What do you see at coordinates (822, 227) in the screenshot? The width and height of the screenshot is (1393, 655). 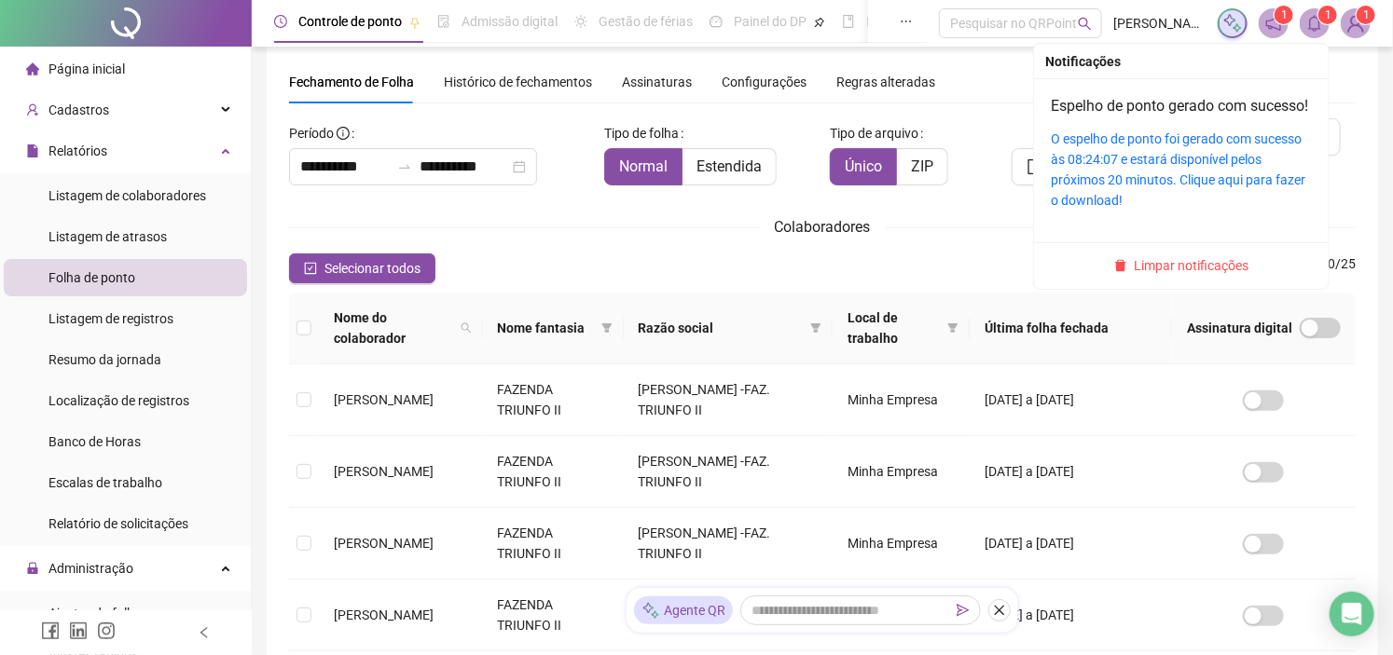 I see `span: Colaboradores` at bounding box center [822, 227].